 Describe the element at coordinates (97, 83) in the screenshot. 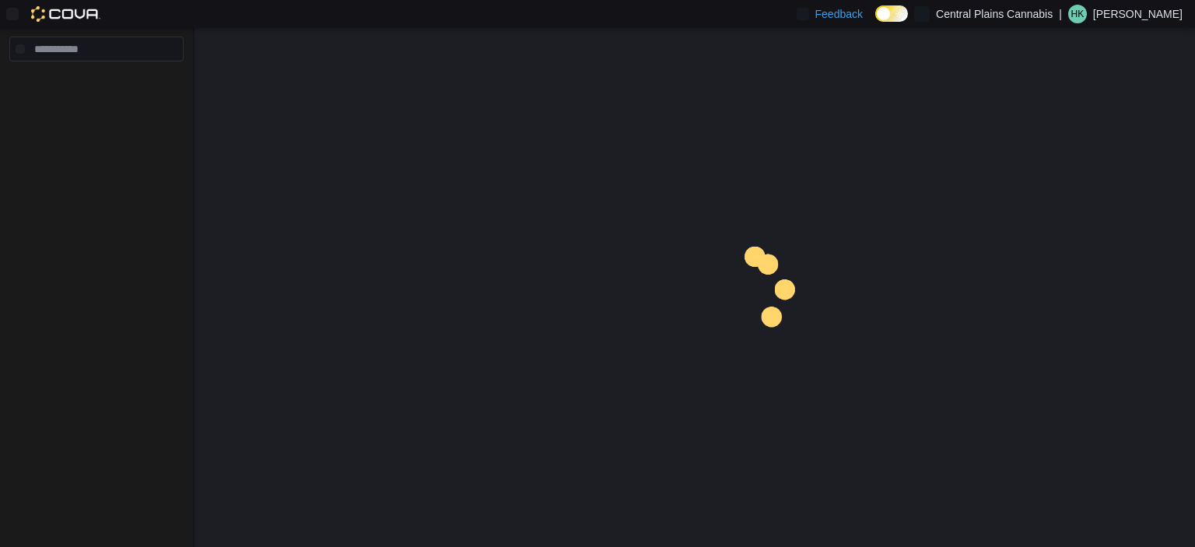

I see `nav: Complex example` at that location.